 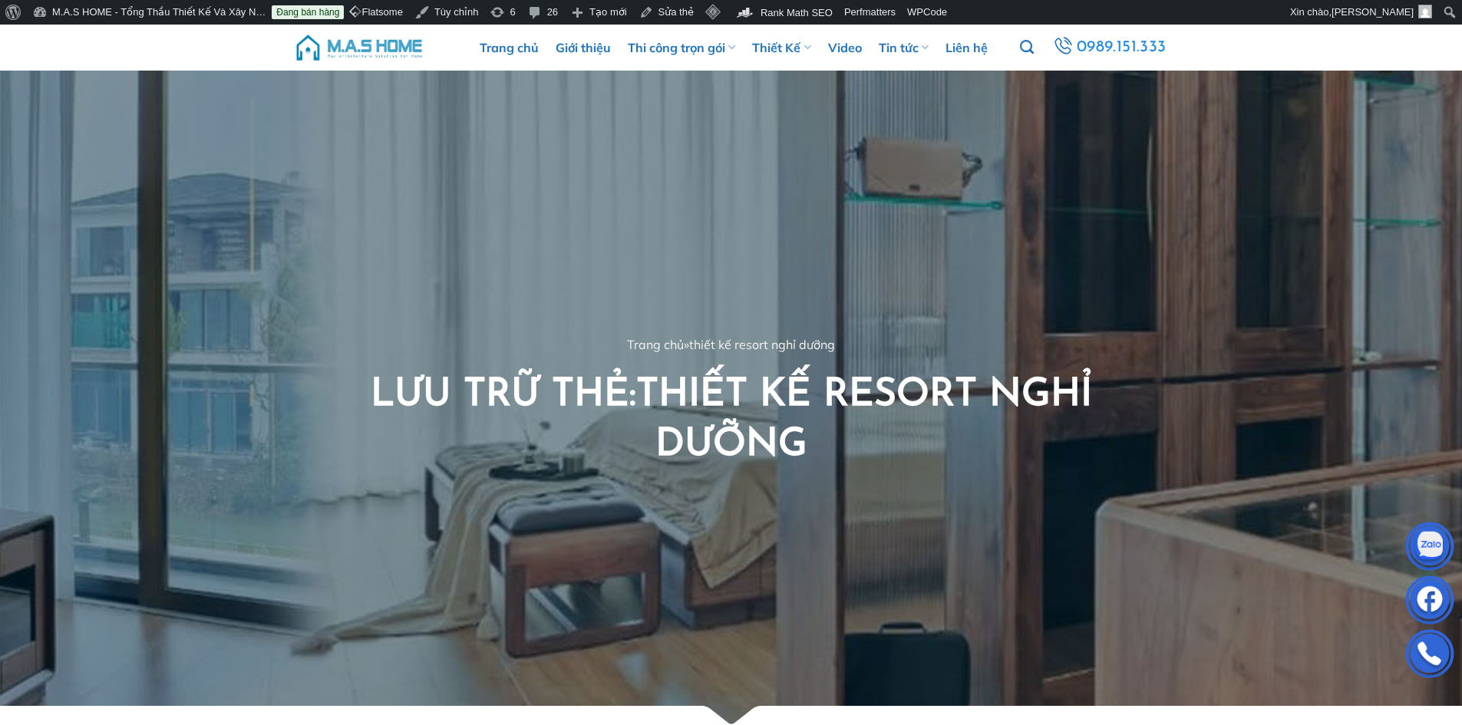 What do you see at coordinates (845, 48) in the screenshot?
I see `a: Video` at bounding box center [845, 48].